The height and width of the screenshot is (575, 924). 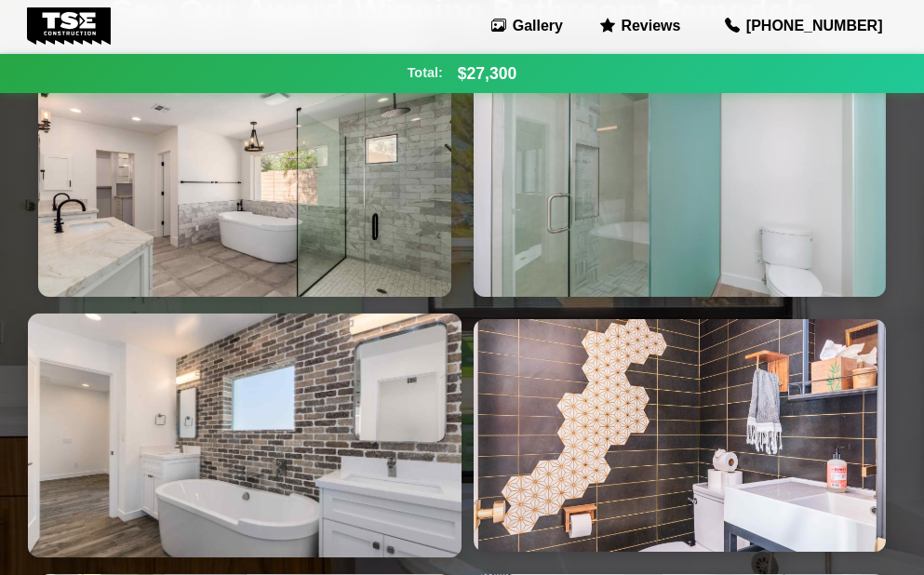 What do you see at coordinates (640, 26) in the screenshot?
I see `a: Reviews` at bounding box center [640, 26].